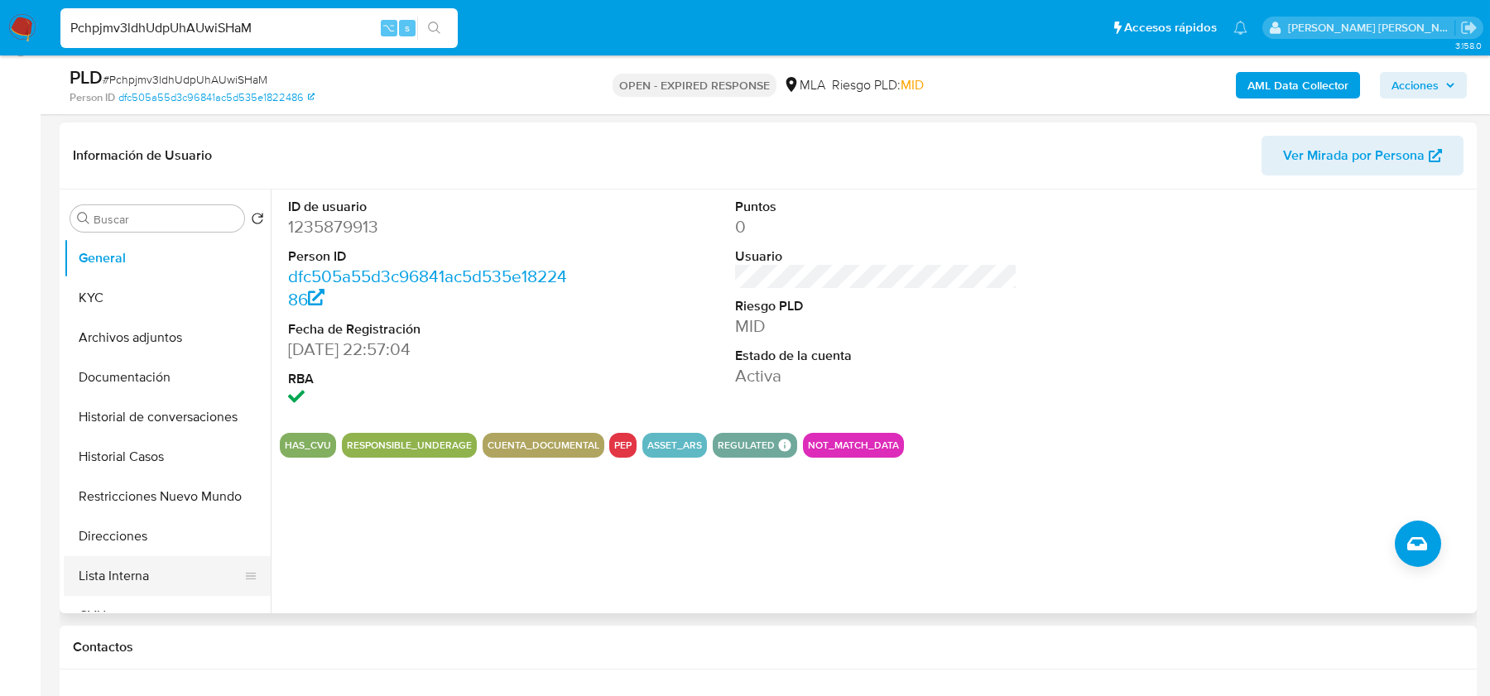 The image size is (1490, 696). What do you see at coordinates (257, 221) in the screenshot?
I see `button: Volver al orden por defecto` at bounding box center [257, 221].